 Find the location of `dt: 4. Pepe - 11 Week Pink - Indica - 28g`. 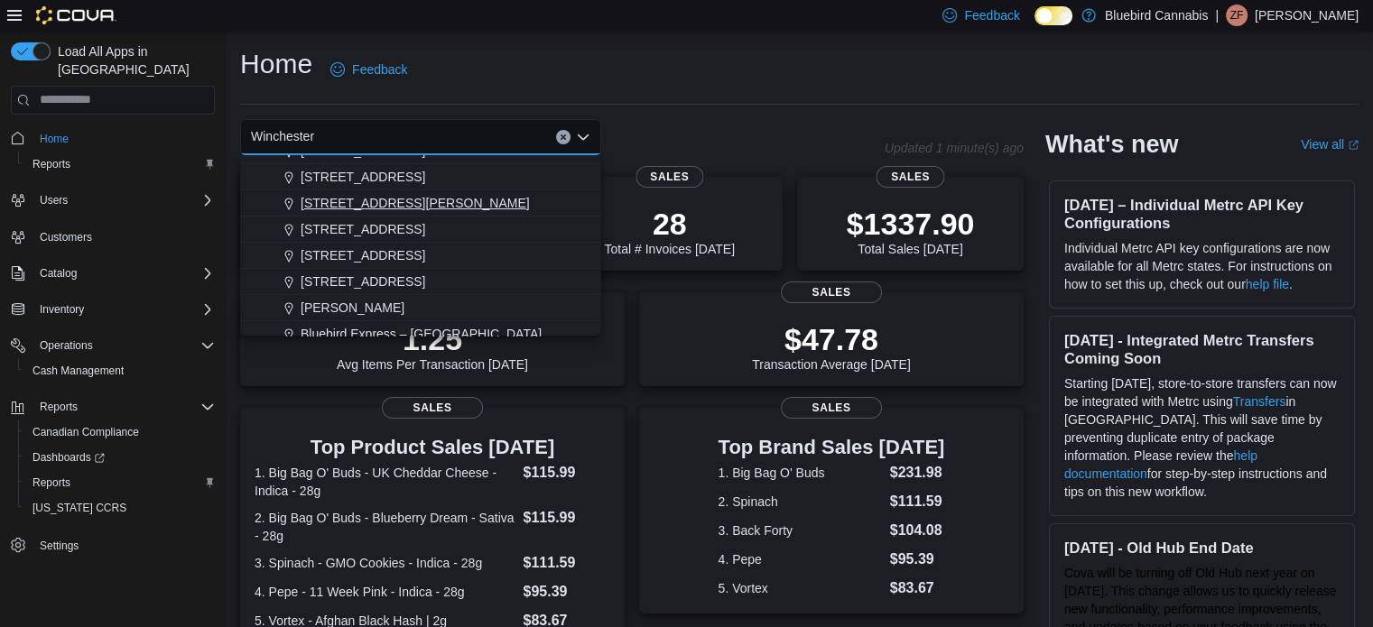

dt: 4. Pepe - 11 Week Pink - Indica - 28g is located at coordinates (384, 592).